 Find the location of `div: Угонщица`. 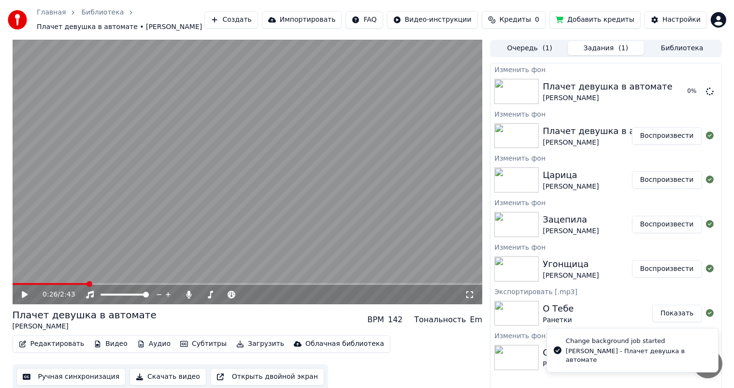

div: Угонщица is located at coordinates (571, 264).